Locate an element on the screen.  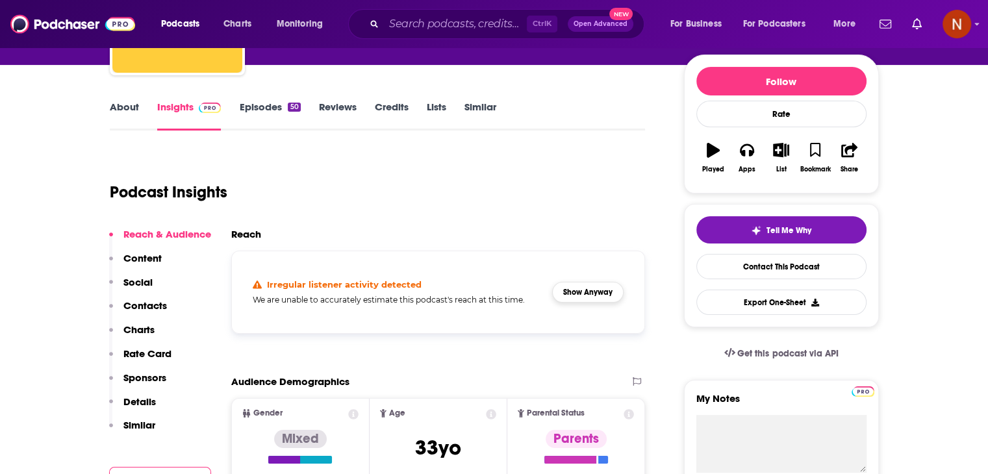
div: List is located at coordinates (781, 170).